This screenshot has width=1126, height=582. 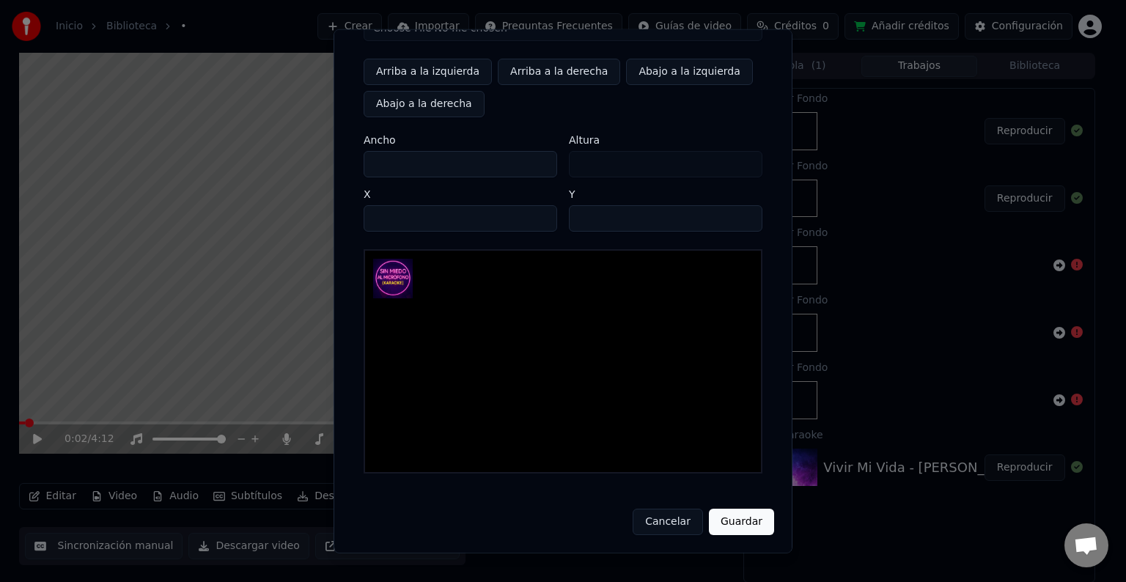 What do you see at coordinates (689, 72) in the screenshot?
I see `button: Abajo a la izquierda` at bounding box center [689, 72].